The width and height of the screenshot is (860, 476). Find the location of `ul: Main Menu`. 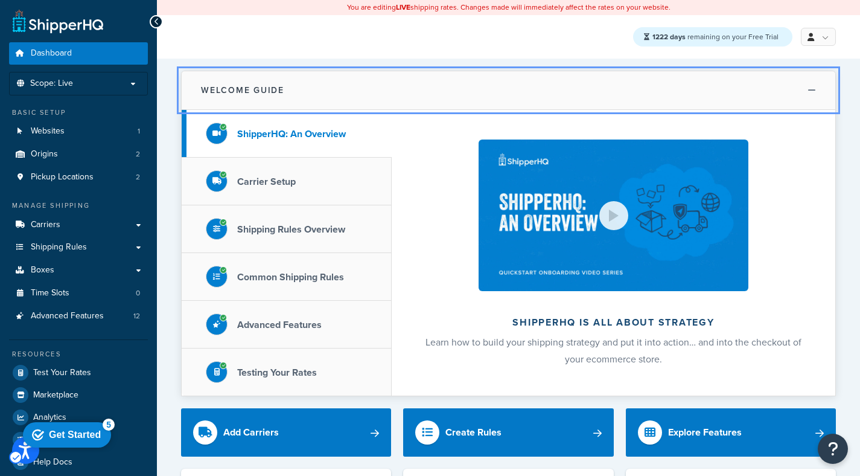

ul: Main Menu is located at coordinates (78, 257).